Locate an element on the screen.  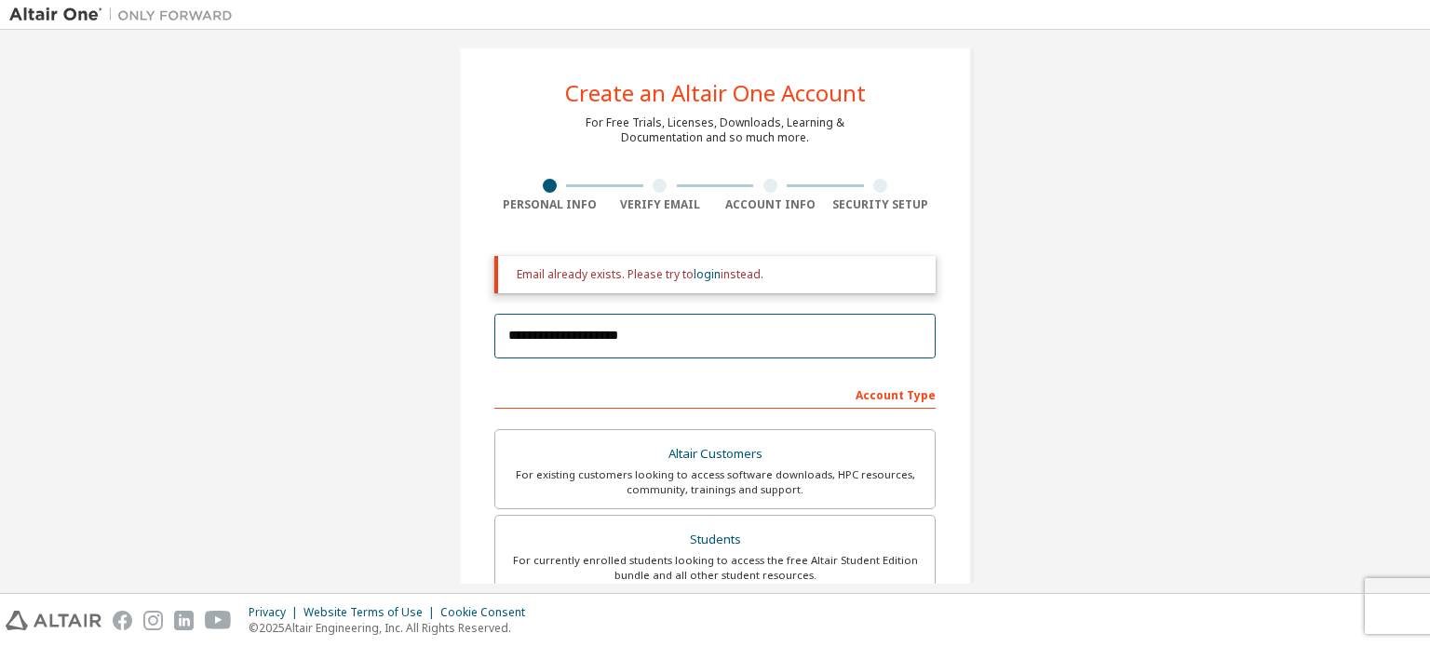
img: facebook.svg is located at coordinates (122, 620).